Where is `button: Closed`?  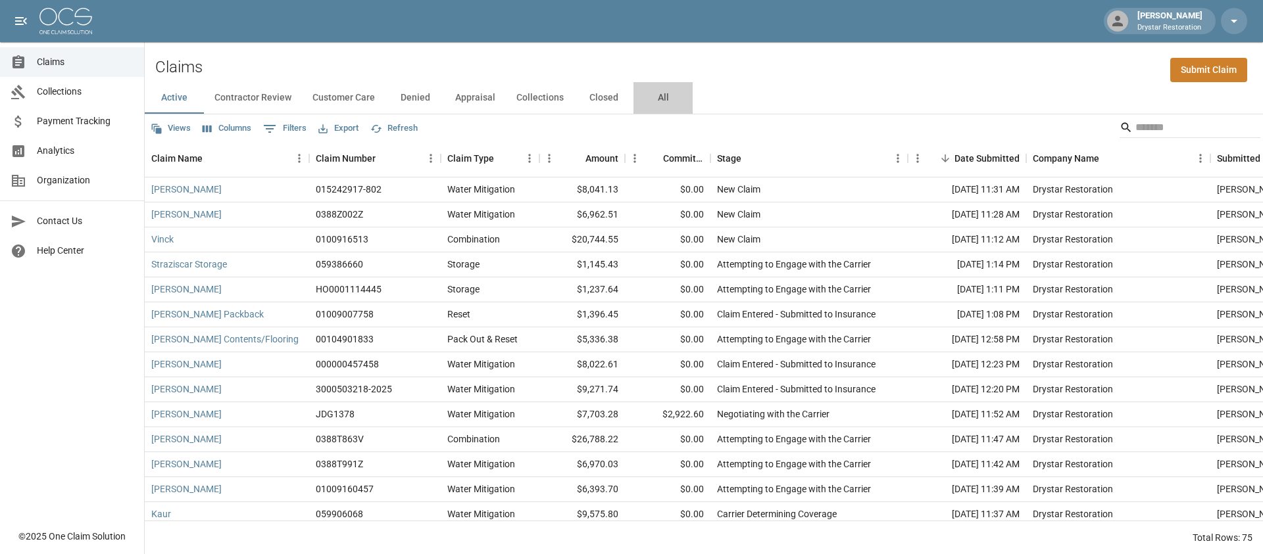 button: Closed is located at coordinates (604, 98).